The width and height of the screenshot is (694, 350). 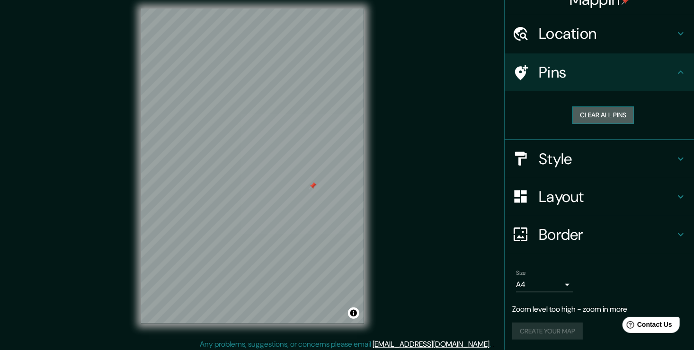 What do you see at coordinates (599, 34) in the screenshot?
I see `div: Location` at bounding box center [599, 34].